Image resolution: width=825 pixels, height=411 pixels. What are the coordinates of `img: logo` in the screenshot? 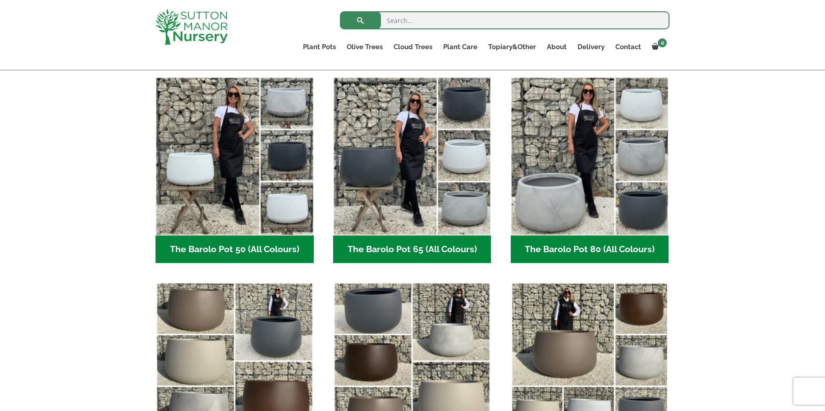 It's located at (192, 27).